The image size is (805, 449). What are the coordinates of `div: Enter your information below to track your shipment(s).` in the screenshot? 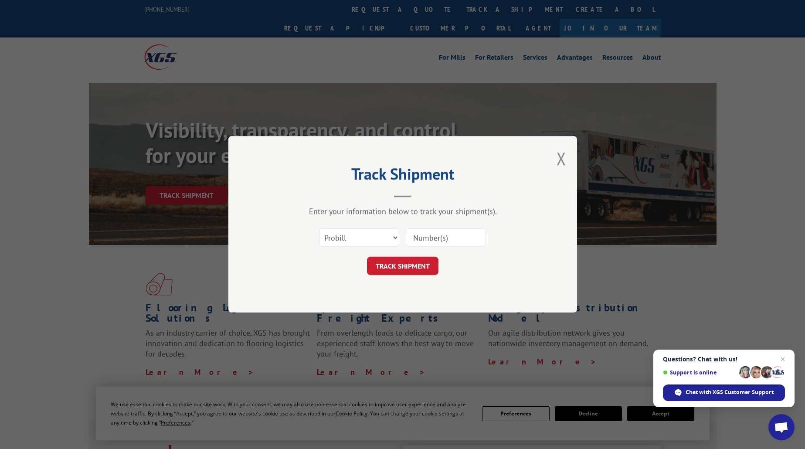 It's located at (403, 211).